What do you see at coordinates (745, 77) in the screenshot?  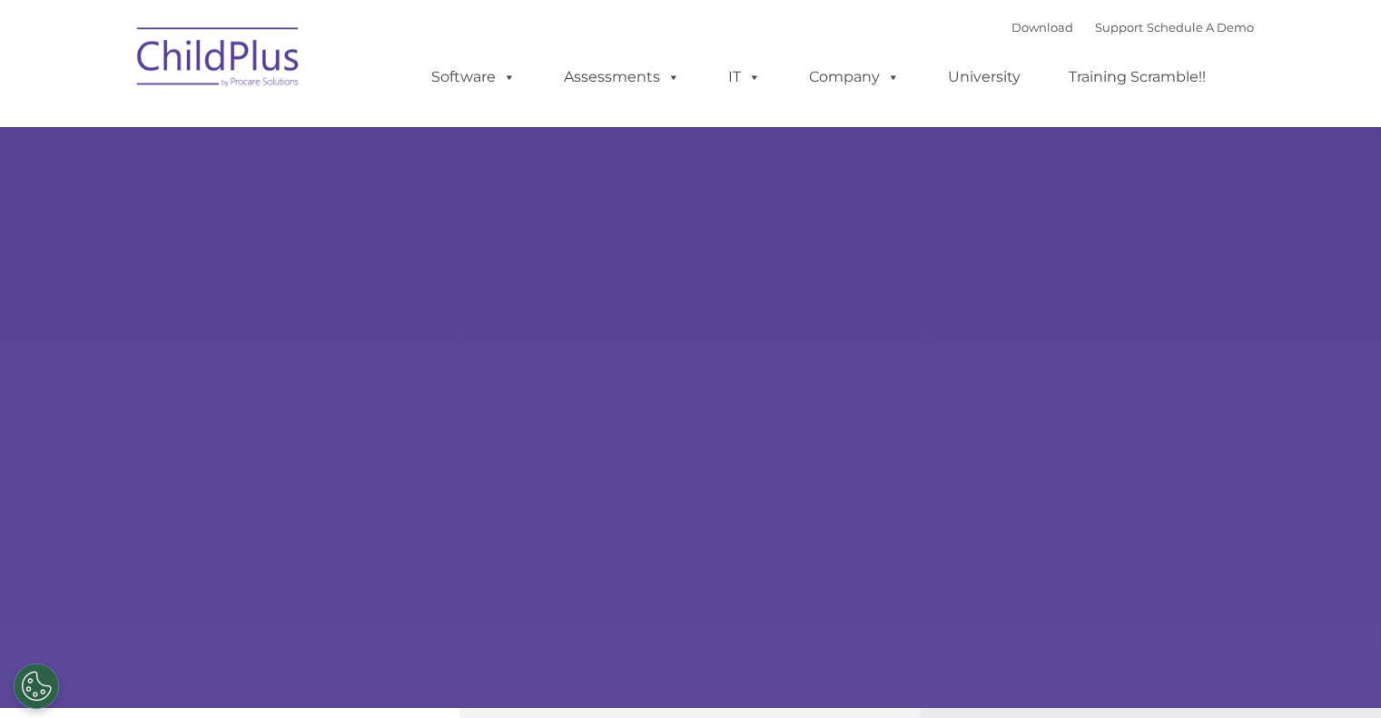 I see `a: IT` at bounding box center [745, 77].